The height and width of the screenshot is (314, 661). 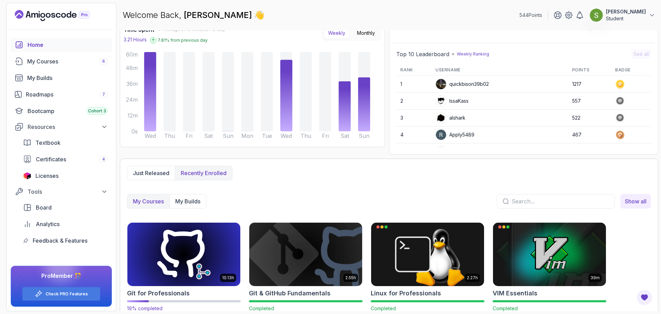 I want to click on img: jetbrains icon, so click(x=27, y=176).